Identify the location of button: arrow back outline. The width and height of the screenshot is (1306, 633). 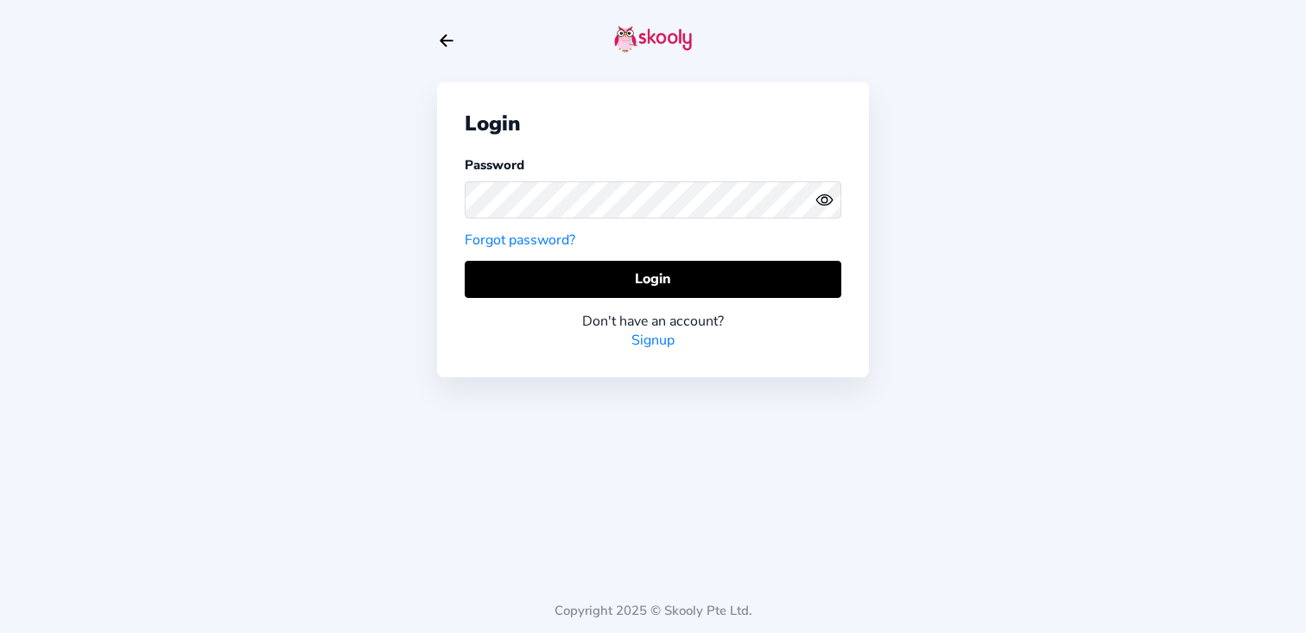
(446, 41).